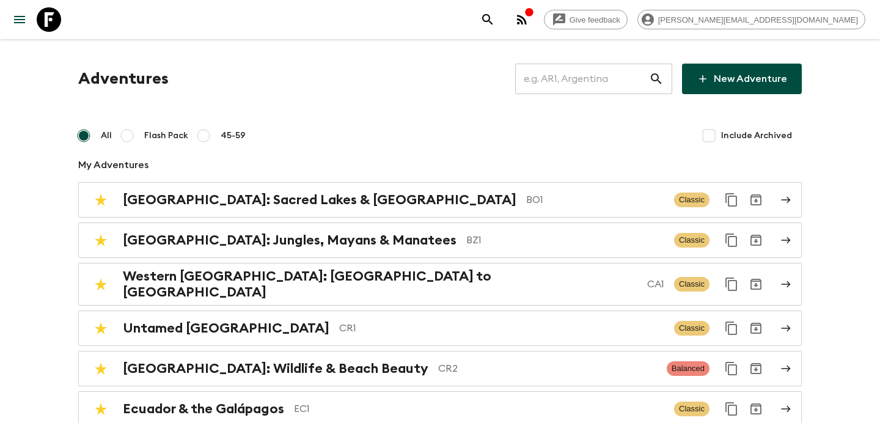 The image size is (880, 423). Describe the element at coordinates (594, 20) in the screenshot. I see `span: Give feedback` at that location.